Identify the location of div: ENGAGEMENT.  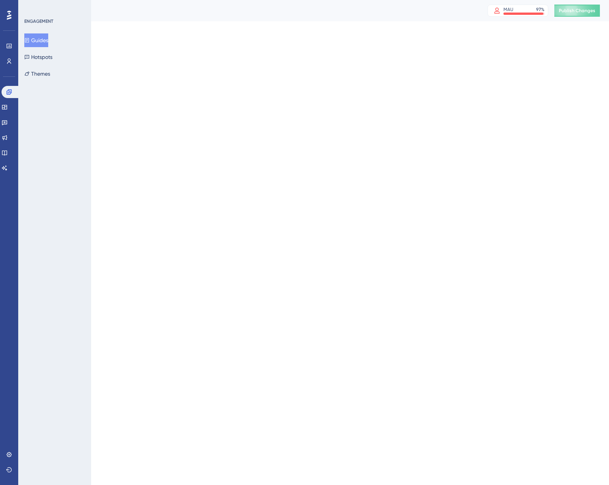
(39, 21).